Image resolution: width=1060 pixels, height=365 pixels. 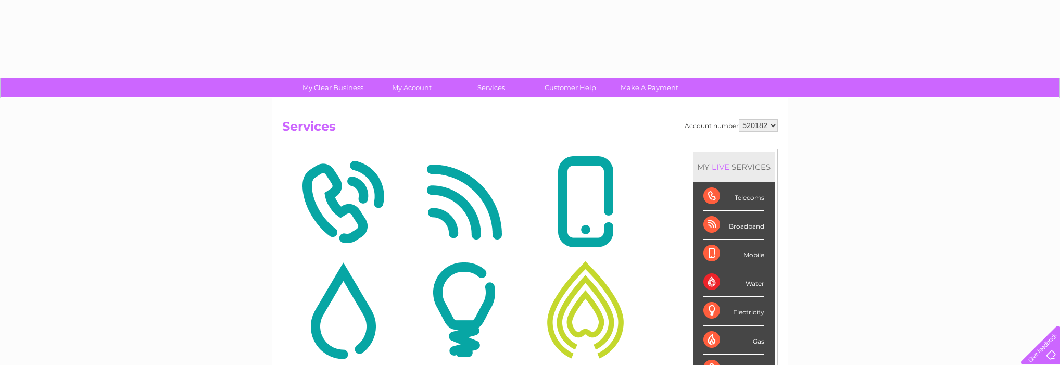 I want to click on div: Telecoms, so click(x=734, y=196).